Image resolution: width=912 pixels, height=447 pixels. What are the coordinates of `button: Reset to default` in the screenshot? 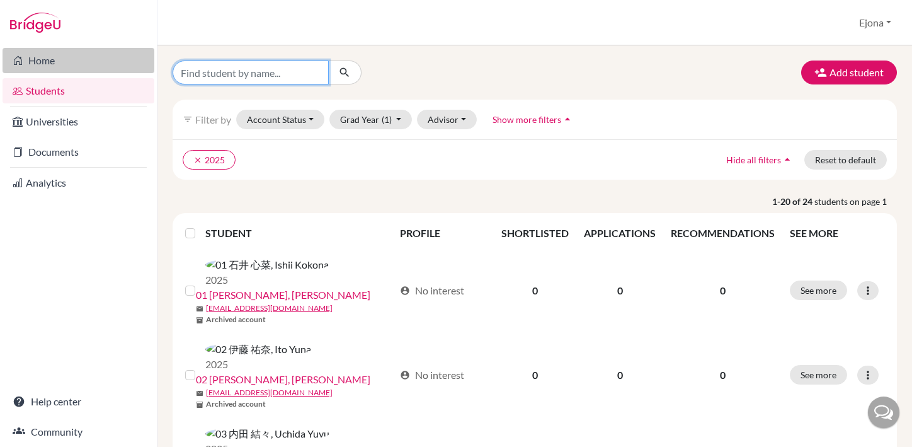 It's located at (845, 159).